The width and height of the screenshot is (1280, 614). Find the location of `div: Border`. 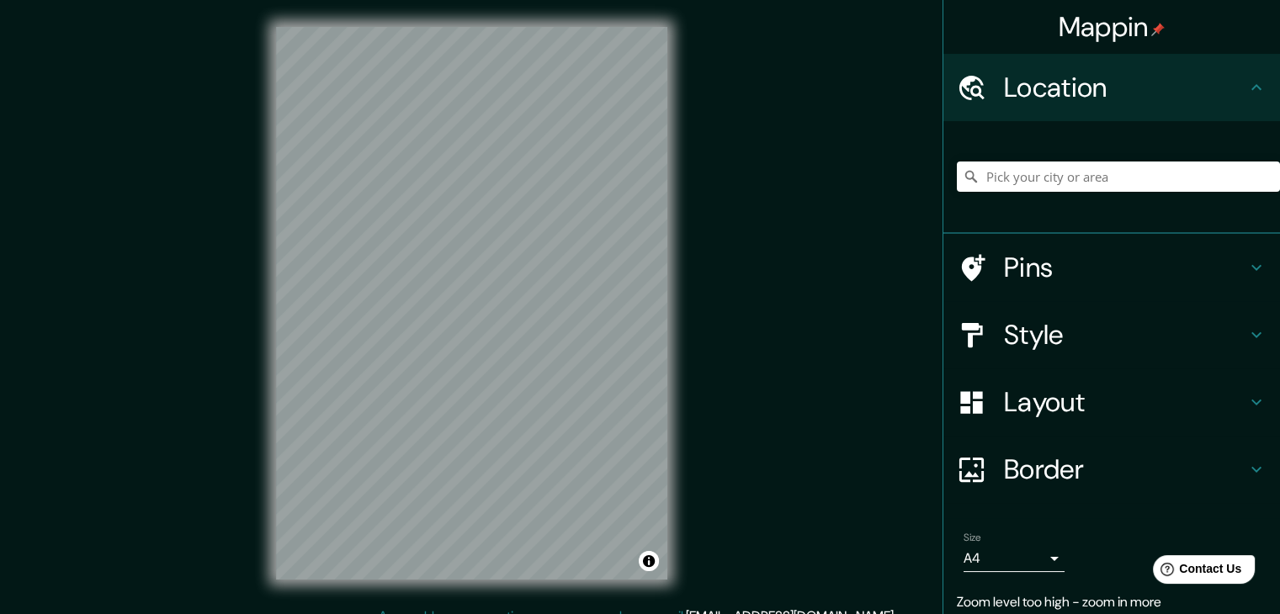

div: Border is located at coordinates (1112, 470).